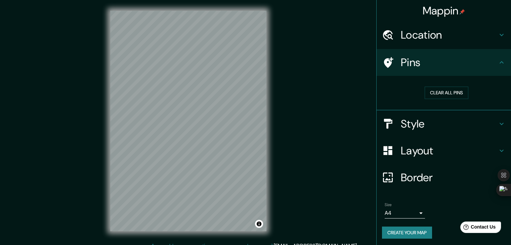 This screenshot has width=511, height=245. I want to click on img: pin-icon.png, so click(462, 12).